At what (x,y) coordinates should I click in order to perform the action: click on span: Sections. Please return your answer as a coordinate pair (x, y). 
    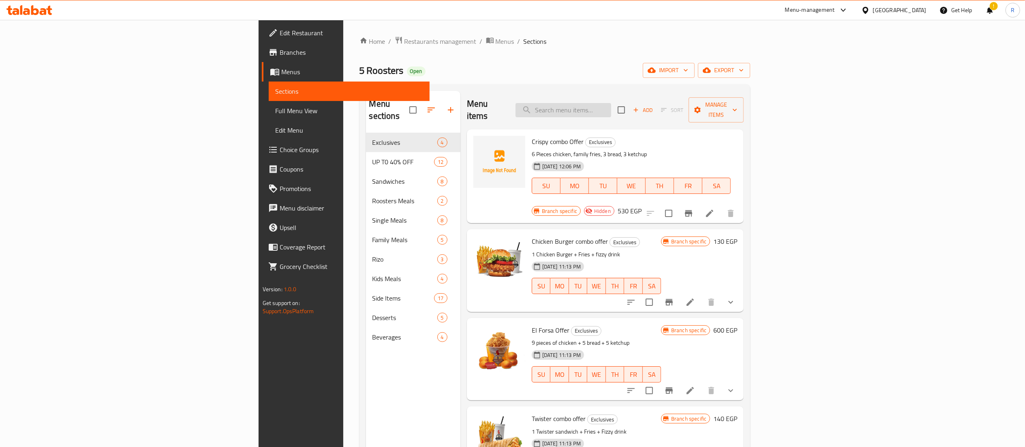
    Looking at the image, I should click on (535, 41).